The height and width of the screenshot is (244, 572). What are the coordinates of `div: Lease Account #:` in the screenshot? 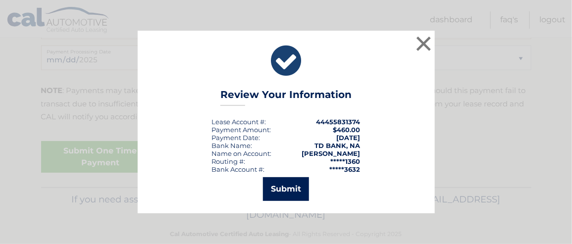 It's located at (239, 122).